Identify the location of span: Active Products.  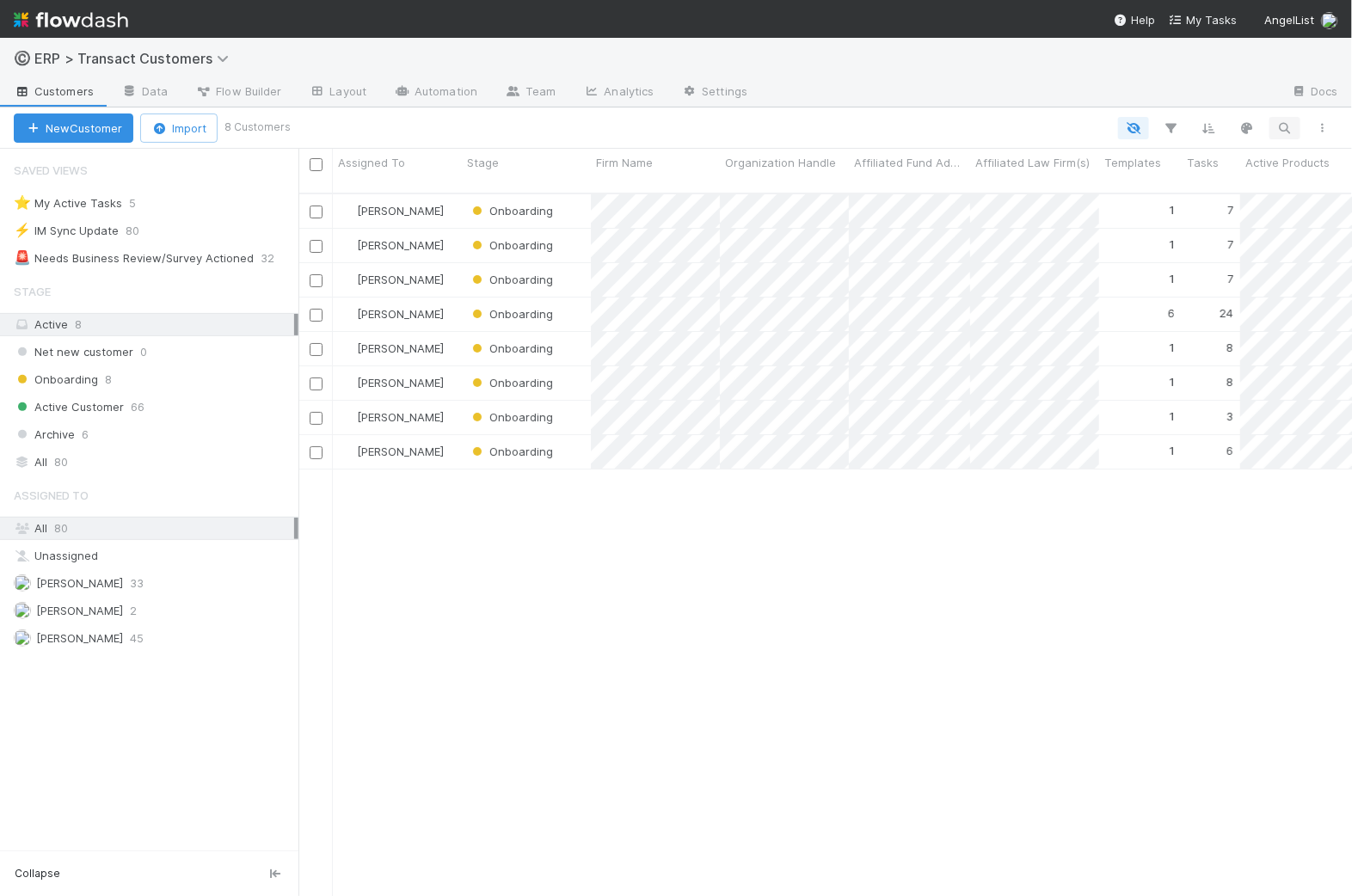
(1288, 162).